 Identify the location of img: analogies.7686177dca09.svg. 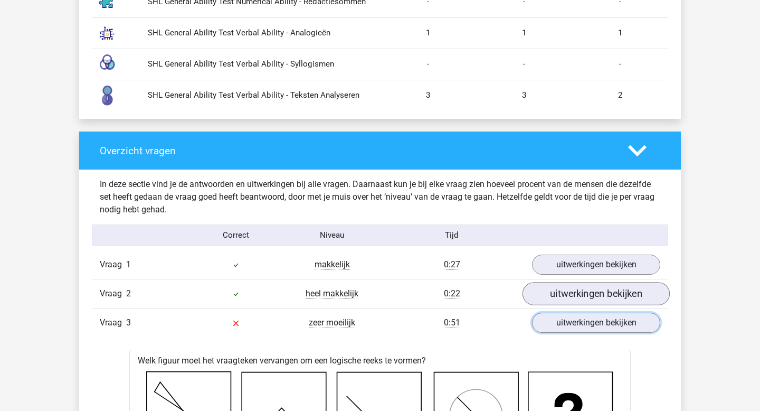
(107, 33).